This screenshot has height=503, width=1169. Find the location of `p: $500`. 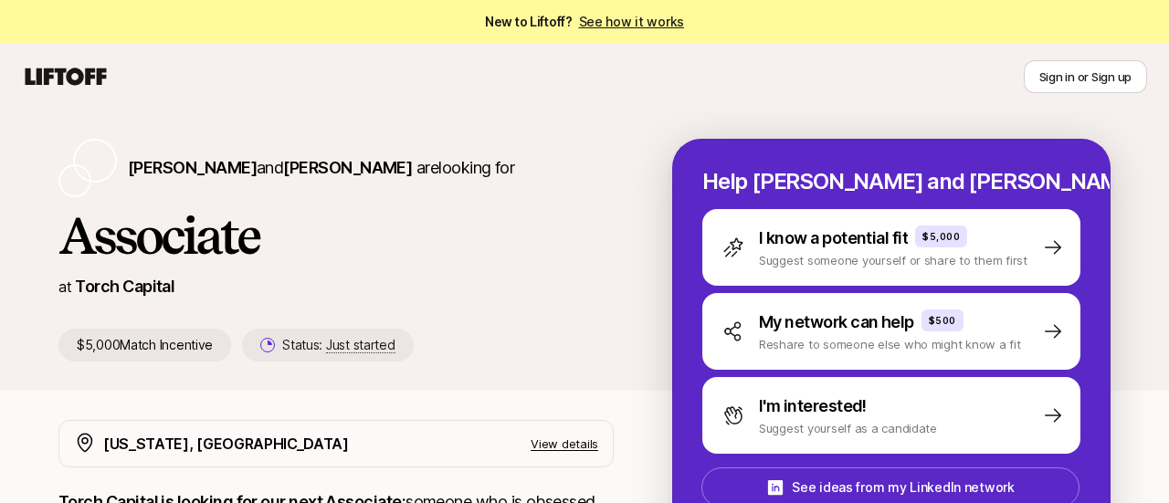

p: $500 is located at coordinates (943, 321).